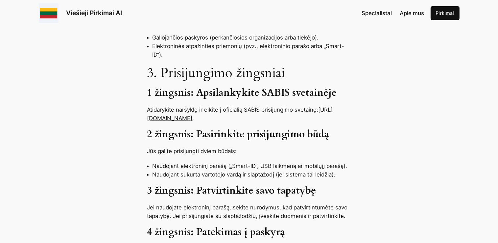 This screenshot has height=243, width=498. I want to click on li: Naudojant elektroninį parašą („Smart-ID“, USB laikmeną ar mobilųjį parašą)., so click(252, 166).